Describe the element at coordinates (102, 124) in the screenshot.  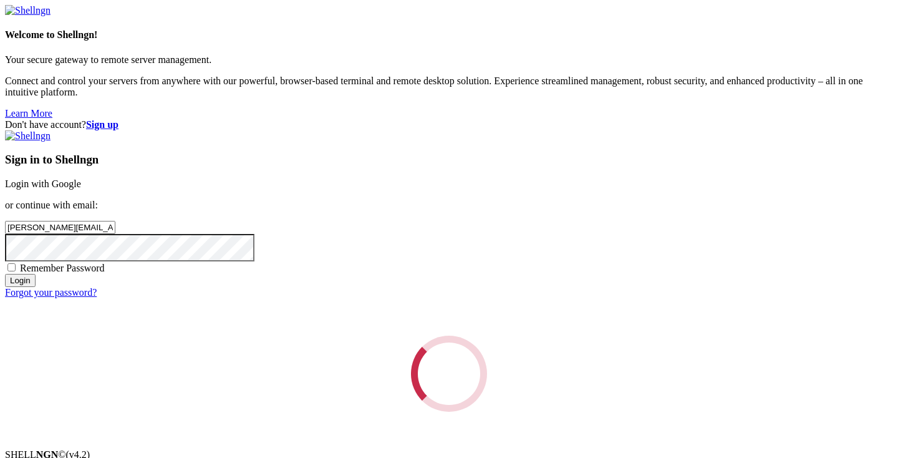
I see `strong: Sign up` at that location.